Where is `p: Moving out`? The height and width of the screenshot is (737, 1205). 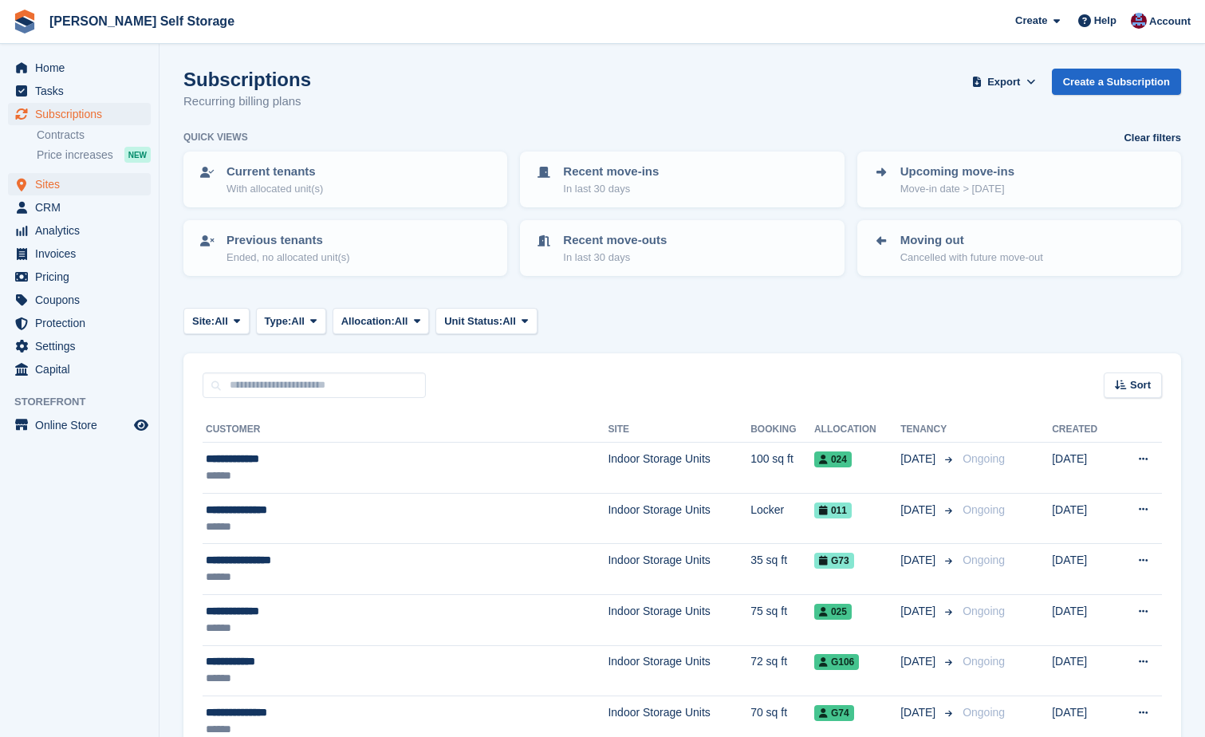 p: Moving out is located at coordinates (971, 240).